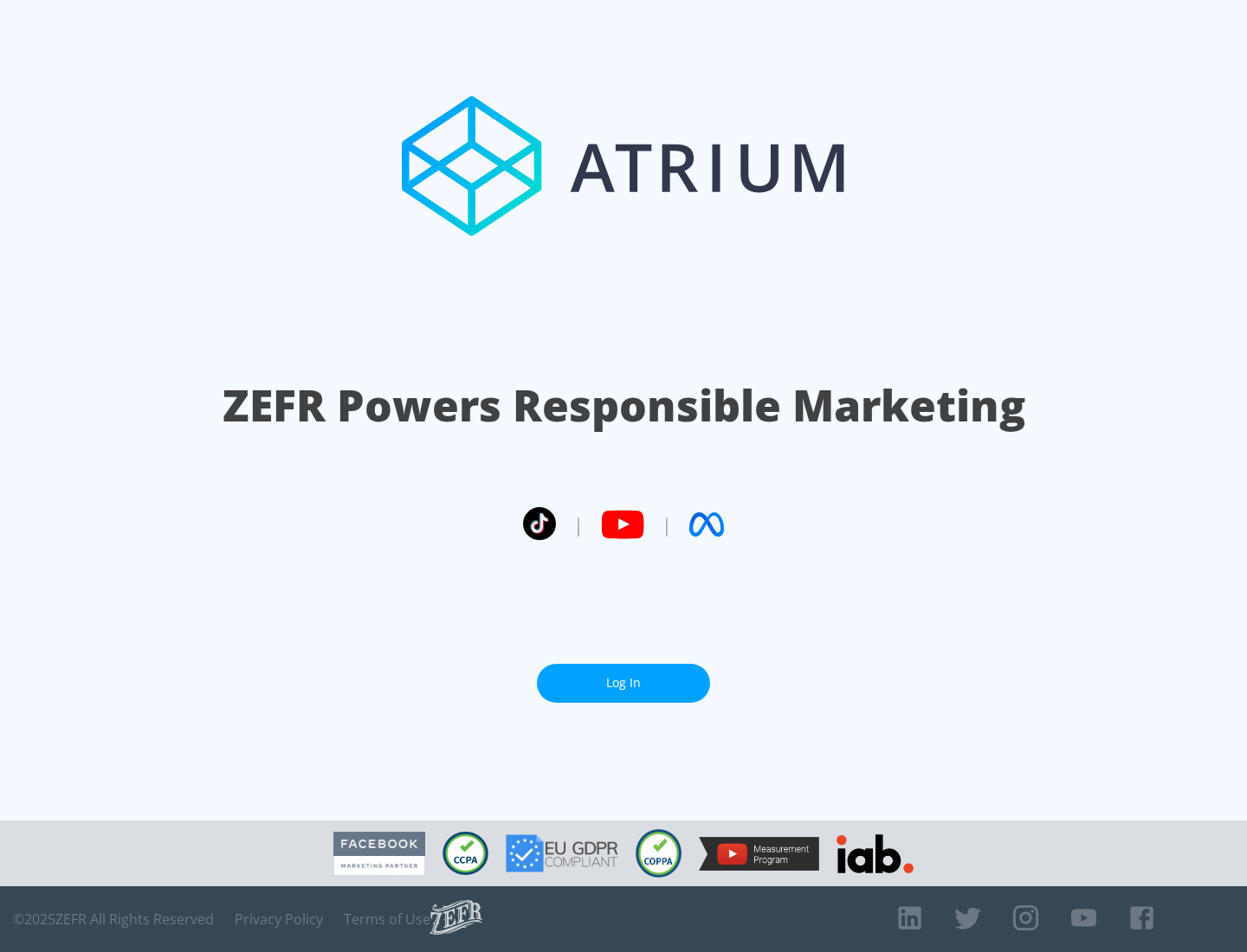 Image resolution: width=1247 pixels, height=952 pixels. Describe the element at coordinates (624, 683) in the screenshot. I see `a: Log In` at that location.